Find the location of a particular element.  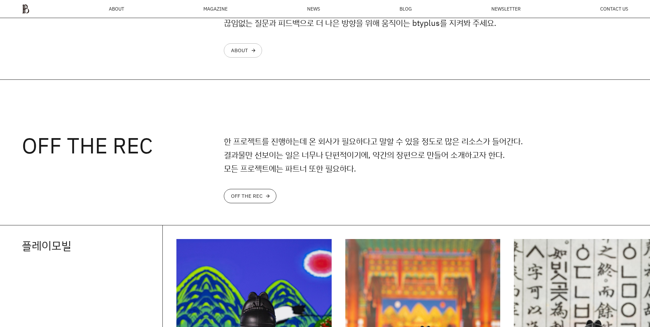

img: ba379d5522eb3.png is located at coordinates (26, 9).